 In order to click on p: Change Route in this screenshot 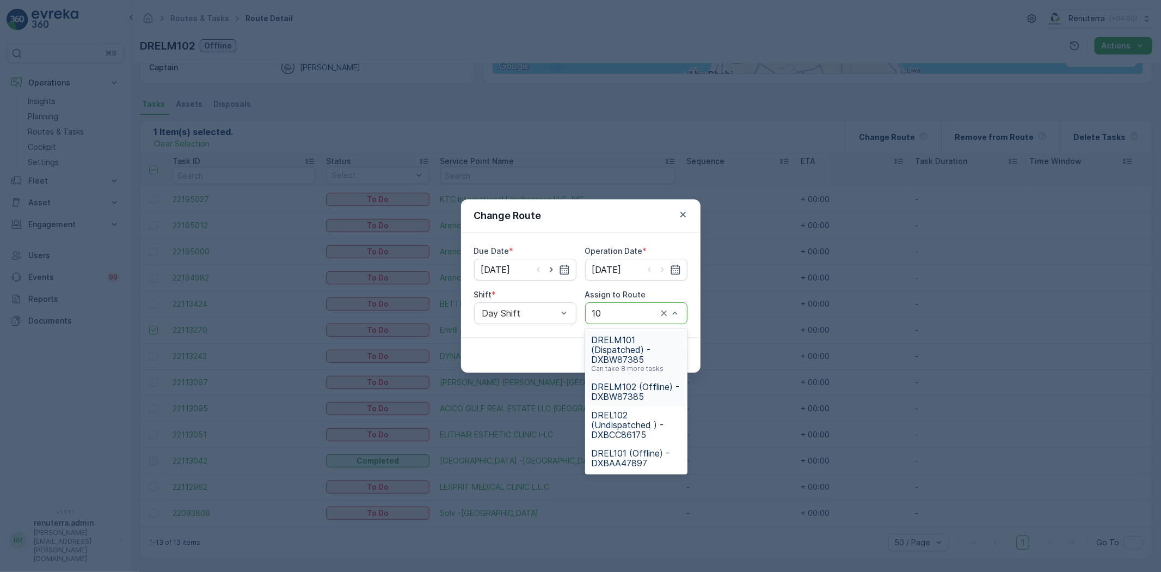, I will do `click(508, 216)`.